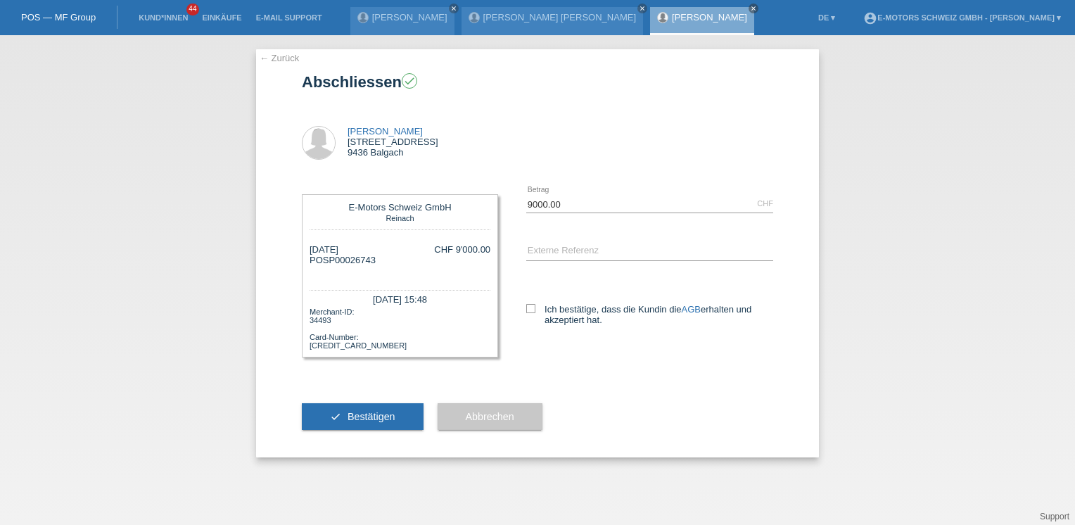  What do you see at coordinates (691, 309) in the screenshot?
I see `a: AGB` at bounding box center [691, 309].